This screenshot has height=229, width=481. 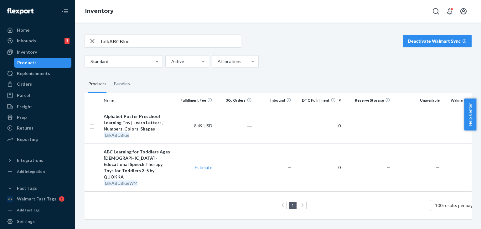 I want to click on a: Home, so click(x=38, y=30).